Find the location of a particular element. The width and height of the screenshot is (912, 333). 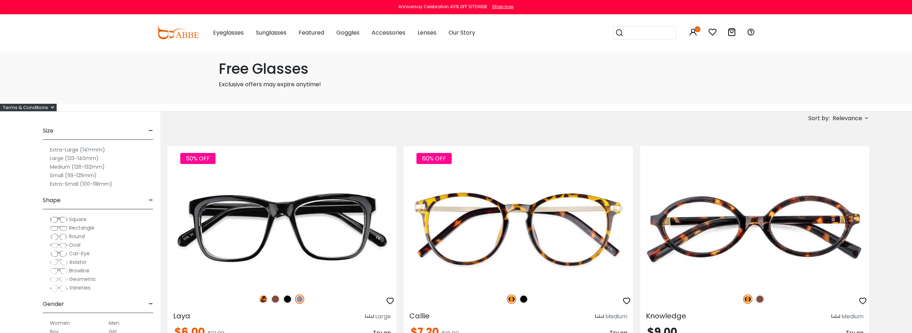

span: Cat-Eye is located at coordinates (79, 253).